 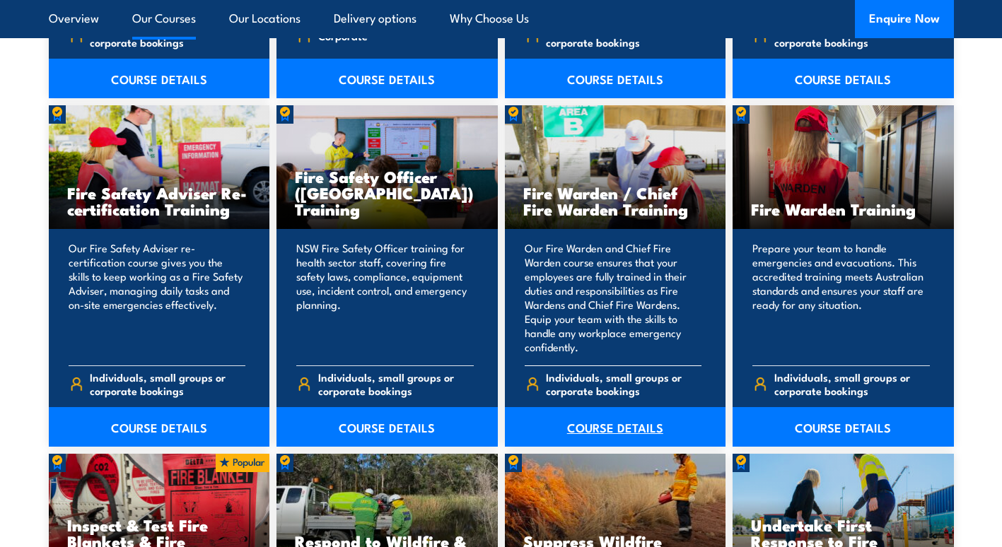 What do you see at coordinates (843, 209) in the screenshot?
I see `h3: Fire Warden Training` at bounding box center [843, 209].